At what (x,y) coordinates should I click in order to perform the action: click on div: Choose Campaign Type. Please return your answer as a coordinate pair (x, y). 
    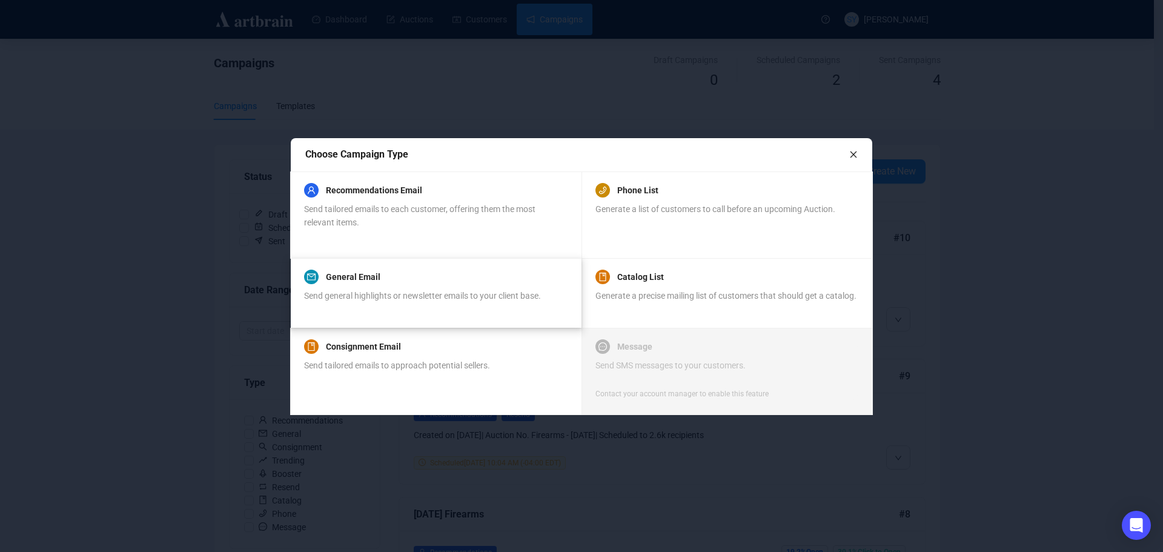
    Looking at the image, I should click on (577, 154).